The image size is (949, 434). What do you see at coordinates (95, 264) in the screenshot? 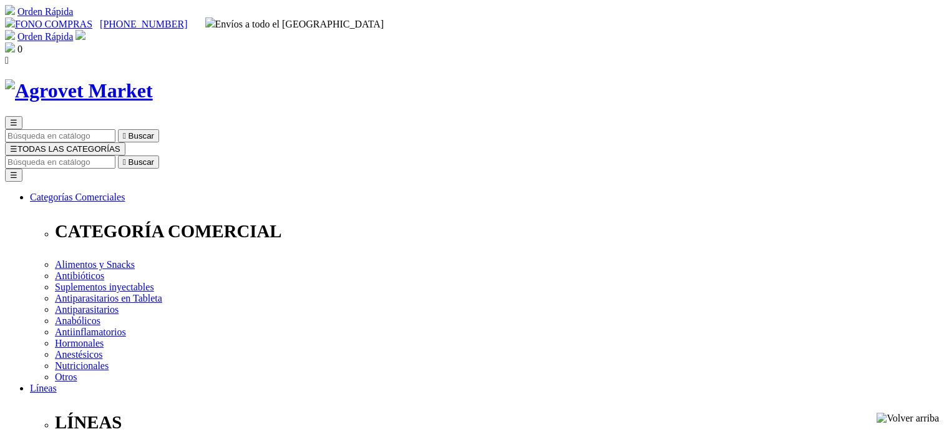
I see `span: Alimentos y Snacks` at bounding box center [95, 264].